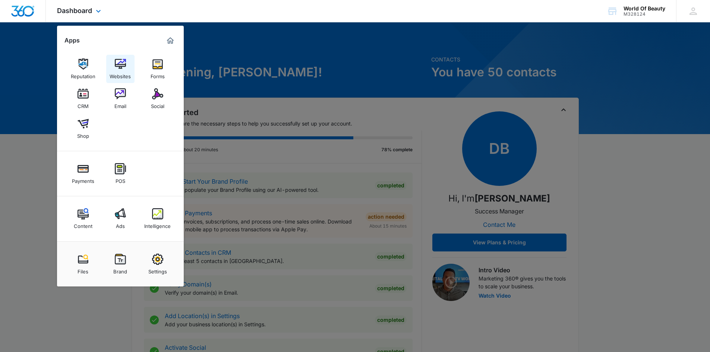 The height and width of the screenshot is (352, 710). What do you see at coordinates (120, 74) in the screenshot?
I see `div: Websites` at bounding box center [120, 74].